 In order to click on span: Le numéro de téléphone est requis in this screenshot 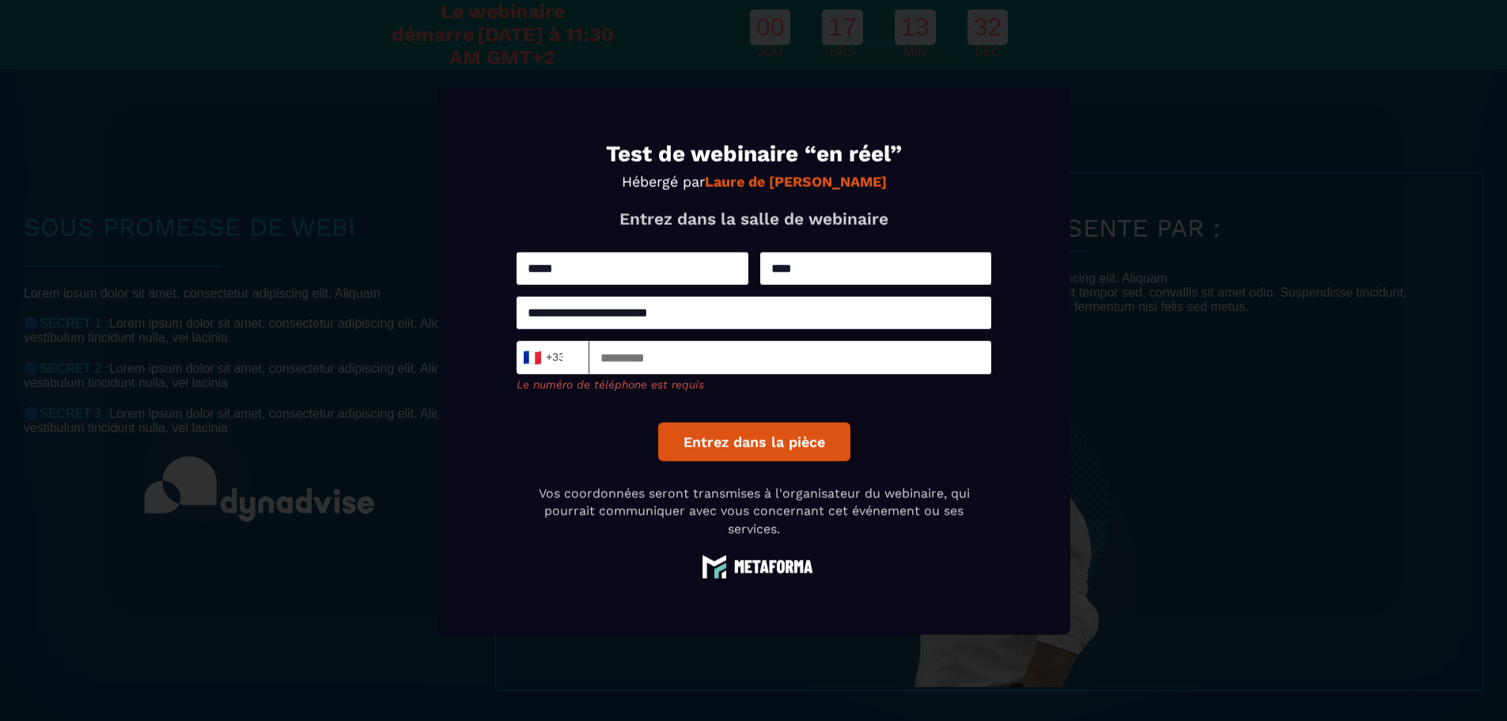, I will do `click(610, 384)`.